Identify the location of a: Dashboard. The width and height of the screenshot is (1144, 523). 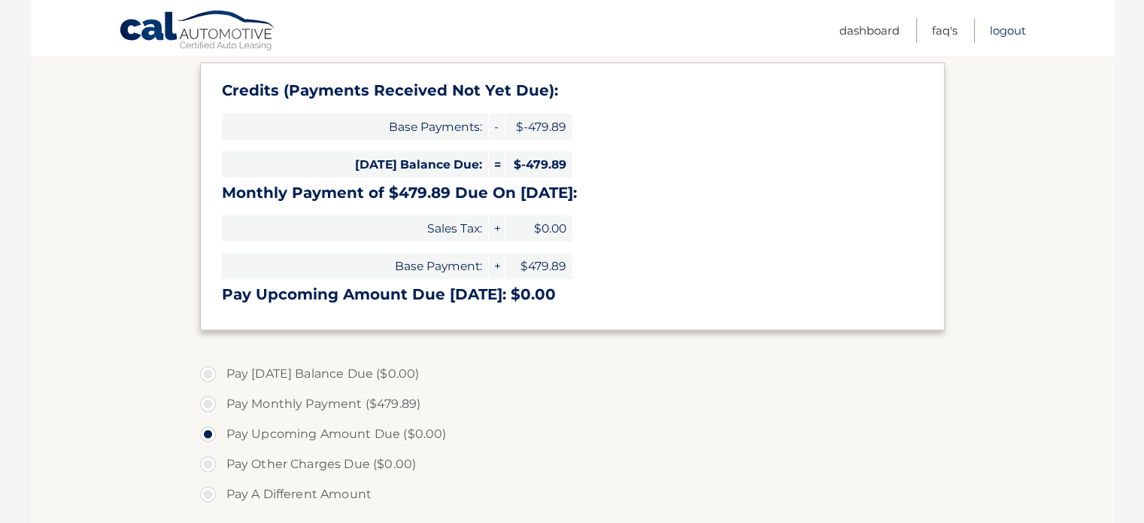
(869, 30).